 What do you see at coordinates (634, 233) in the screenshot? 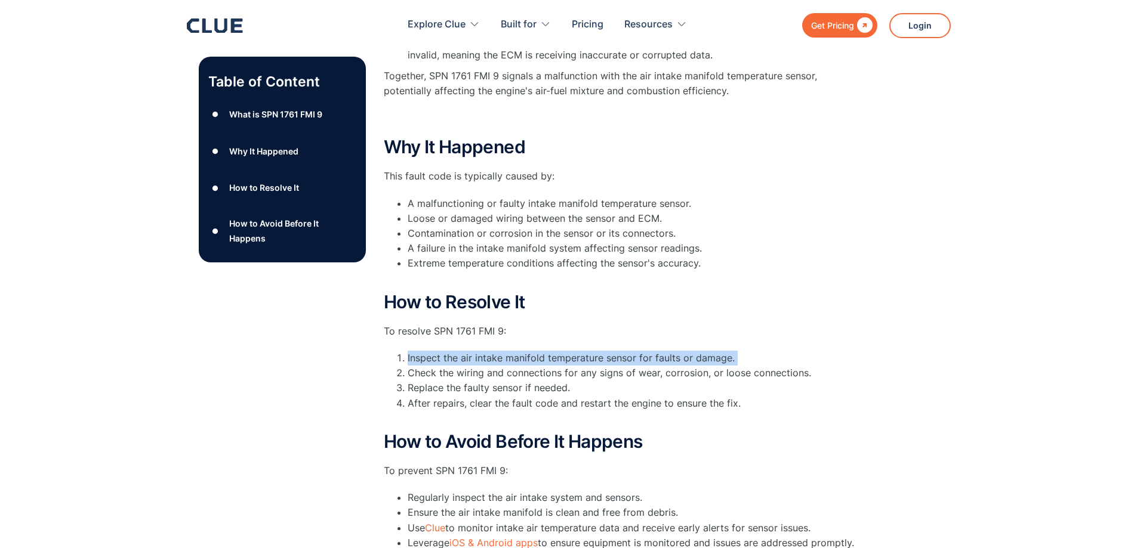
I see `li: Contamination or corrosion in the sensor or its connectors.` at bounding box center [634, 233].